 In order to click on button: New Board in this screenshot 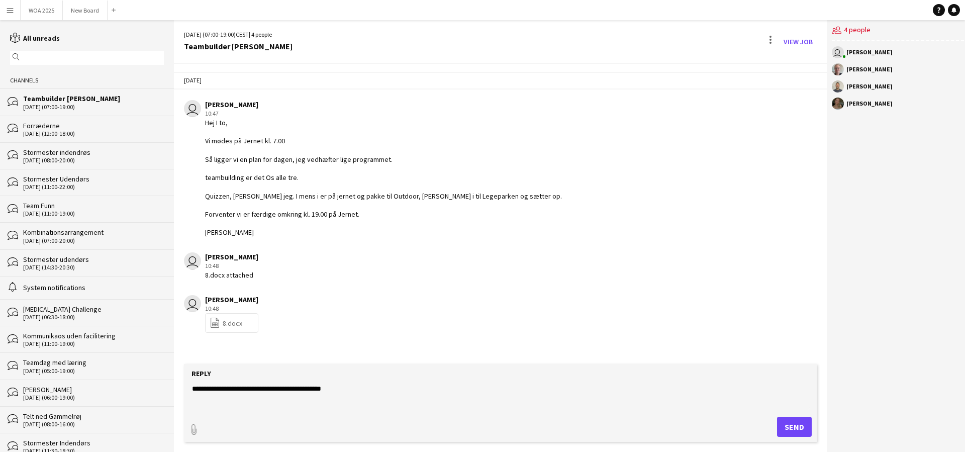, I will do `click(85, 10)`.